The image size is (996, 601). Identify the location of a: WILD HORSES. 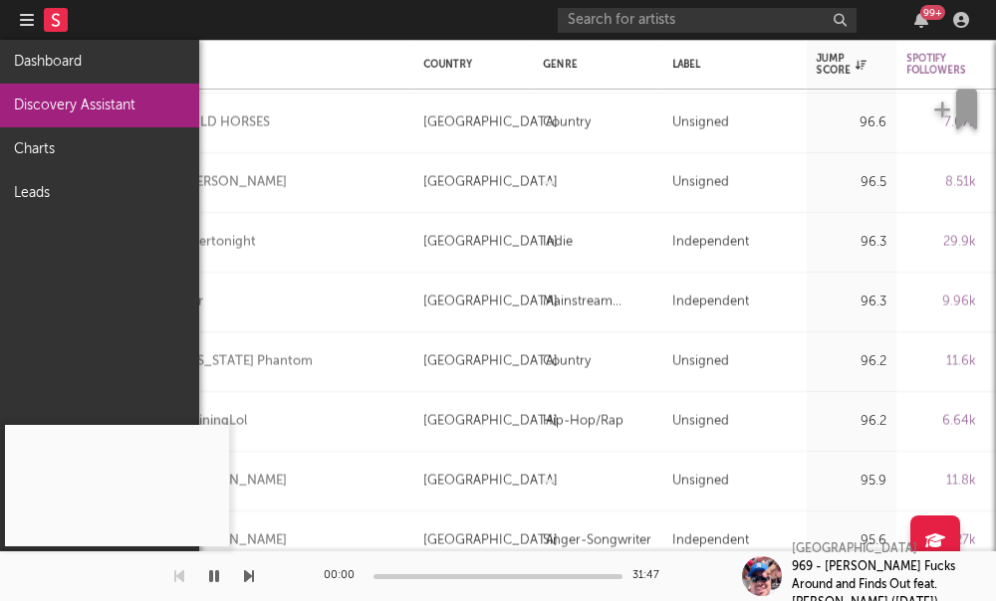
(227, 123).